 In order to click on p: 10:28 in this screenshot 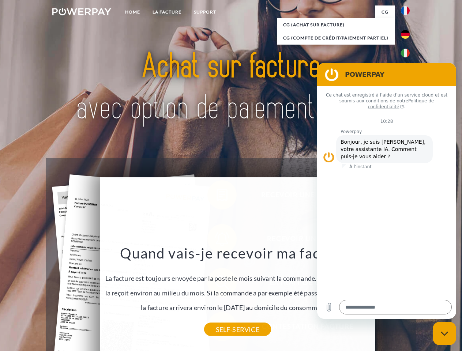, I will do `click(70, 59)`.